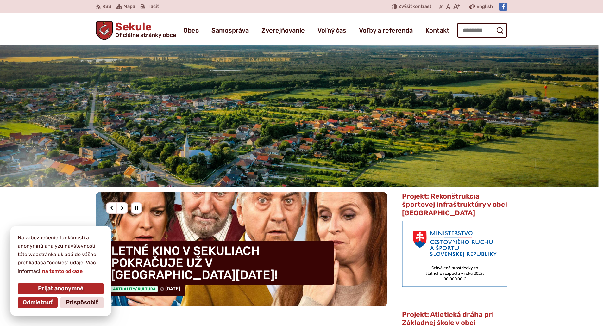 This screenshot has width=603, height=326. I want to click on span: Prijať anonymné, so click(61, 289).